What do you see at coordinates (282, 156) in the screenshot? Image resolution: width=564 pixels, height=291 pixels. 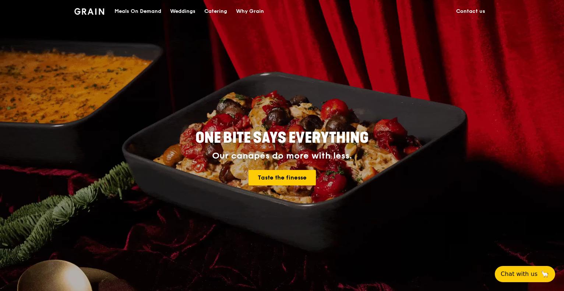 I see `div: Our canapés do more with less.` at bounding box center [282, 156].